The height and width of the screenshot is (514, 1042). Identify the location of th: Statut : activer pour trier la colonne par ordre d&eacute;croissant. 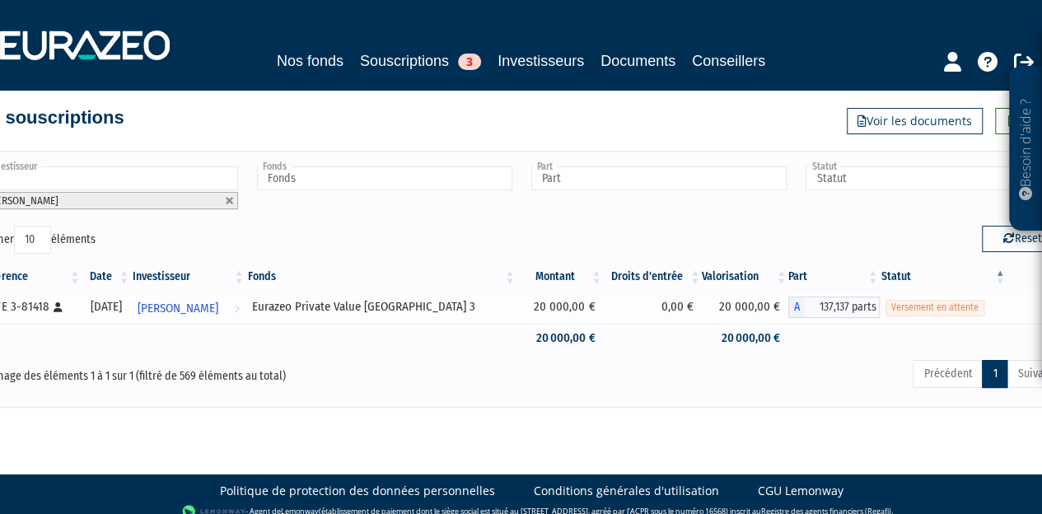
(943, 277).